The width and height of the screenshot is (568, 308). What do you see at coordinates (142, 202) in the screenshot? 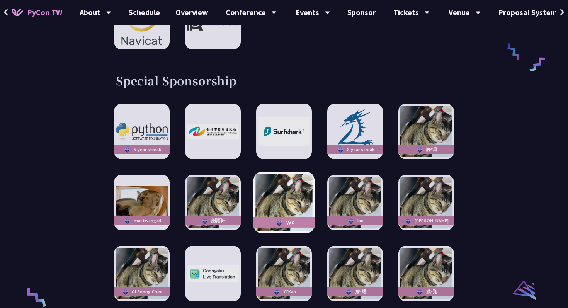
I see `img: mattwang44` at bounding box center [142, 202].